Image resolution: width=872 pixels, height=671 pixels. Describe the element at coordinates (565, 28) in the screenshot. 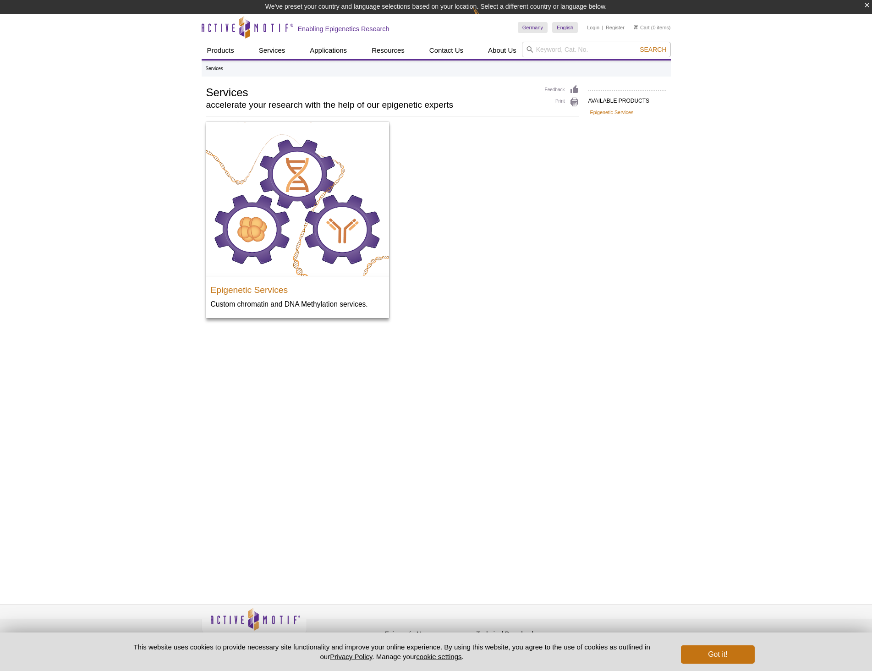

I see `a: English` at that location.